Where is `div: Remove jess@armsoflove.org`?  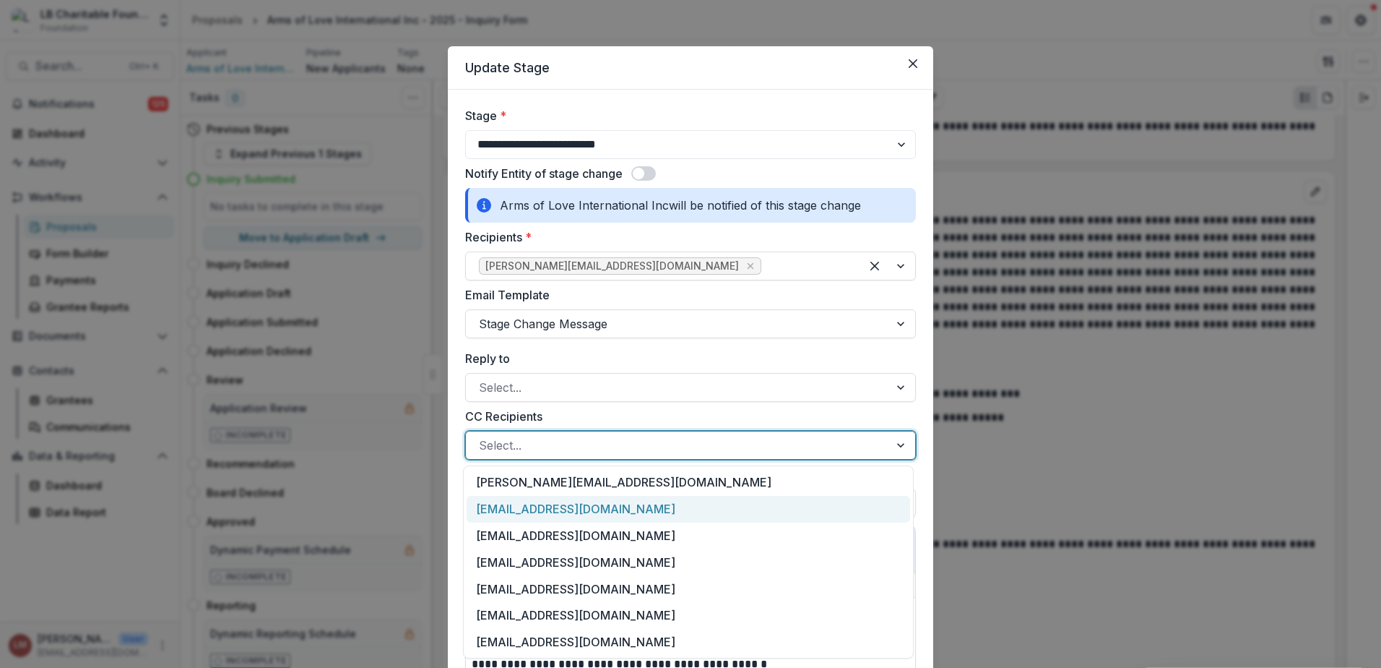 div: Remove jess@armsoflove.org is located at coordinates (751, 266).